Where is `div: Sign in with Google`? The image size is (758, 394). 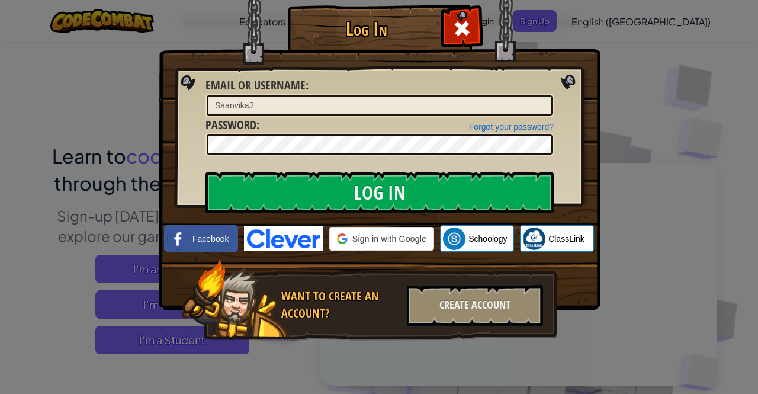 div: Sign in with Google is located at coordinates (381, 239).